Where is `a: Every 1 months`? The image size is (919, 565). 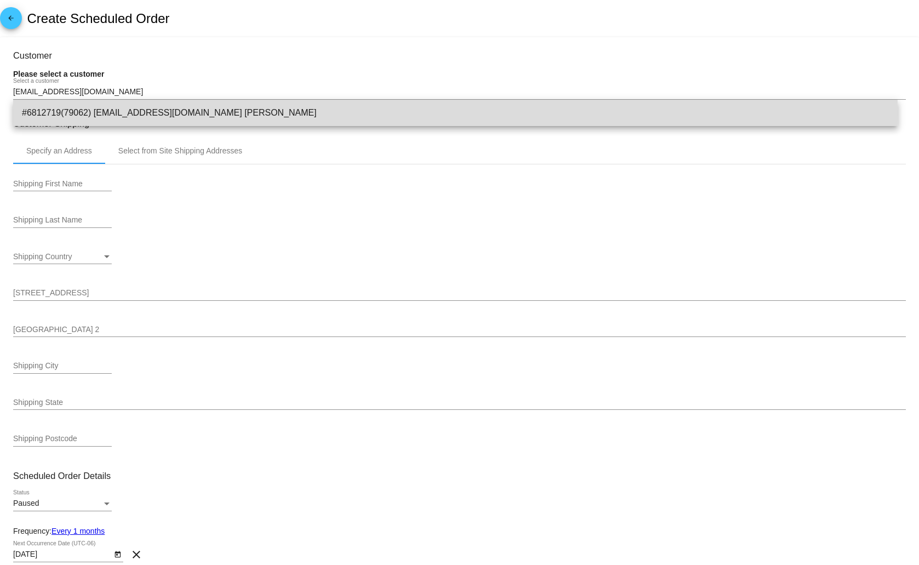
a: Every 1 months is located at coordinates (78, 531).